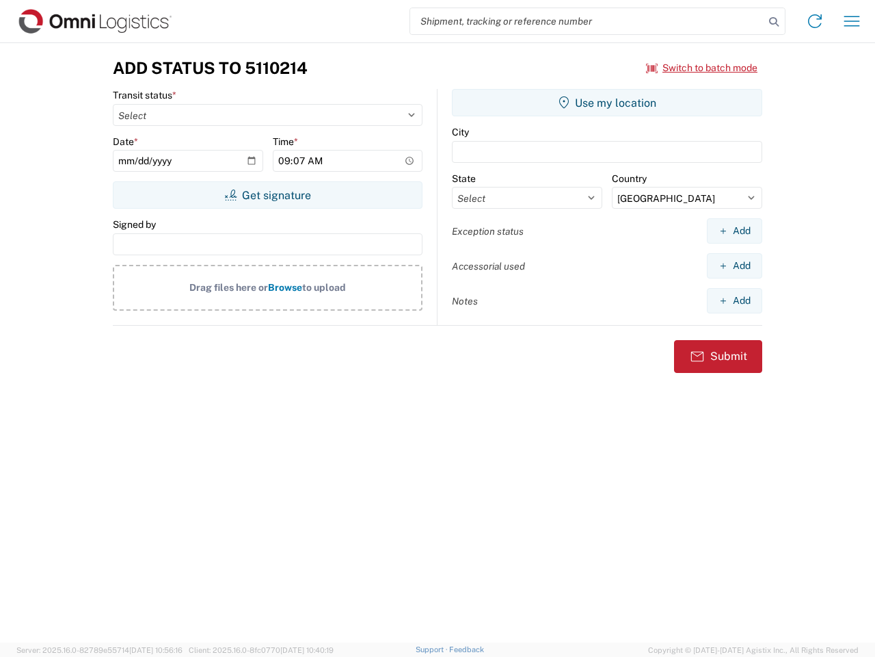 This screenshot has height=657, width=875. What do you see at coordinates (588, 21) in the screenshot?
I see `input: Shipment, tracking or reference number` at bounding box center [588, 21].